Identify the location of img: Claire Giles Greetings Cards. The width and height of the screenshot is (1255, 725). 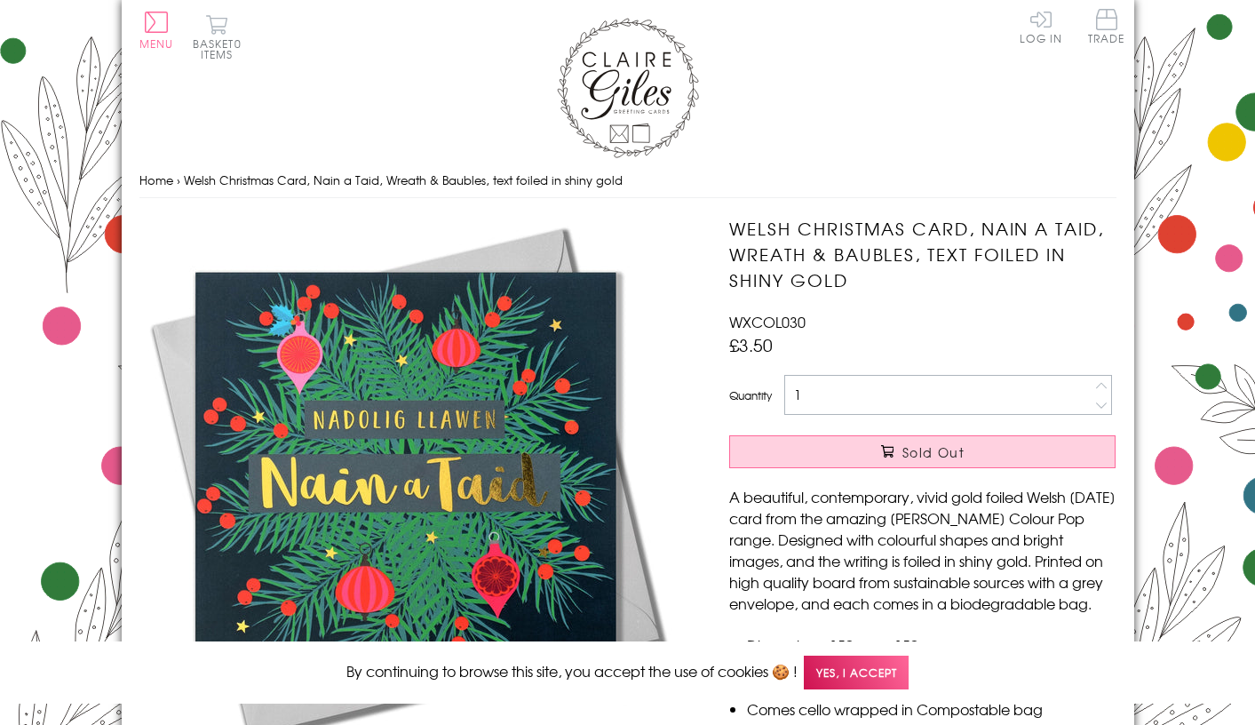
(628, 88).